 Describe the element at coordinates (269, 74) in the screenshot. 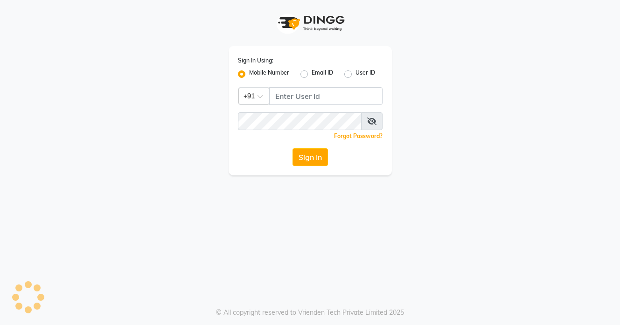

I see `label: Mobile Number` at that location.